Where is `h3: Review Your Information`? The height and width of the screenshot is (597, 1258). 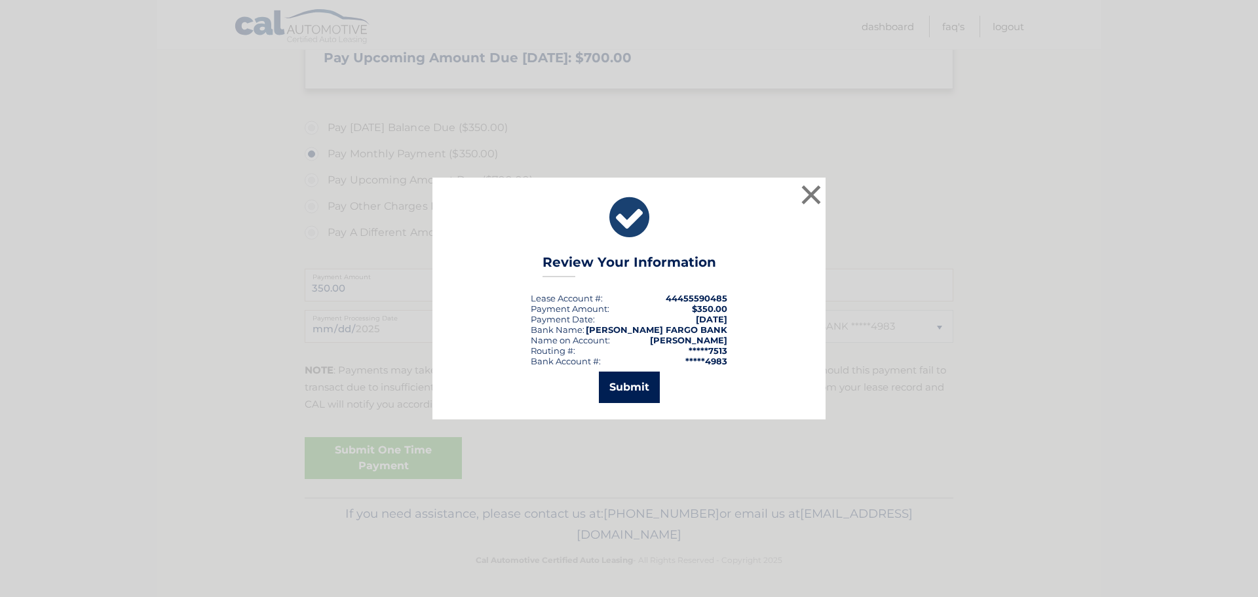 h3: Review Your Information is located at coordinates (629, 265).